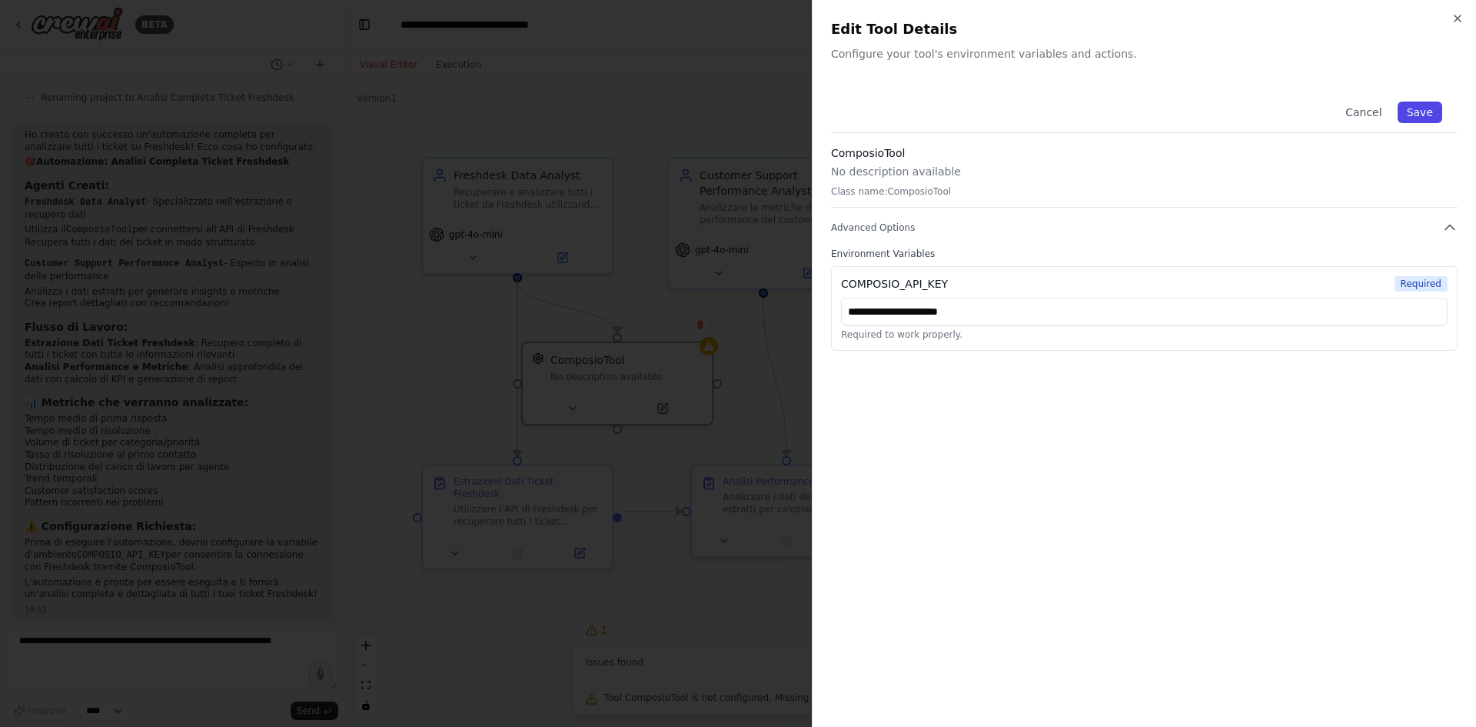 The image size is (1476, 727). What do you see at coordinates (1144, 54) in the screenshot?
I see `p: Configure your tool's environment variables and actions.` at bounding box center [1144, 54].